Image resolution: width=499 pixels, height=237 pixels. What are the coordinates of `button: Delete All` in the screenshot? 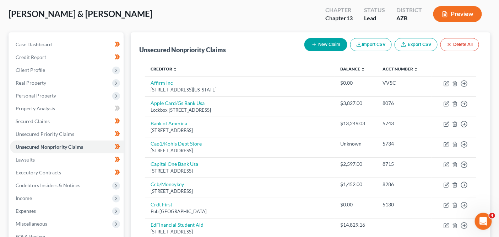 It's located at (460, 44).